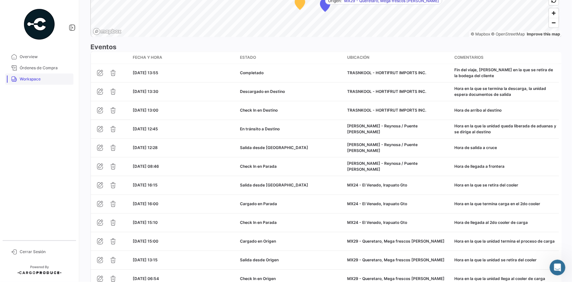 Image resolution: width=572 pixels, height=282 pixels. What do you see at coordinates (39, 79) in the screenshot?
I see `a: Workspace` at bounding box center [39, 79].